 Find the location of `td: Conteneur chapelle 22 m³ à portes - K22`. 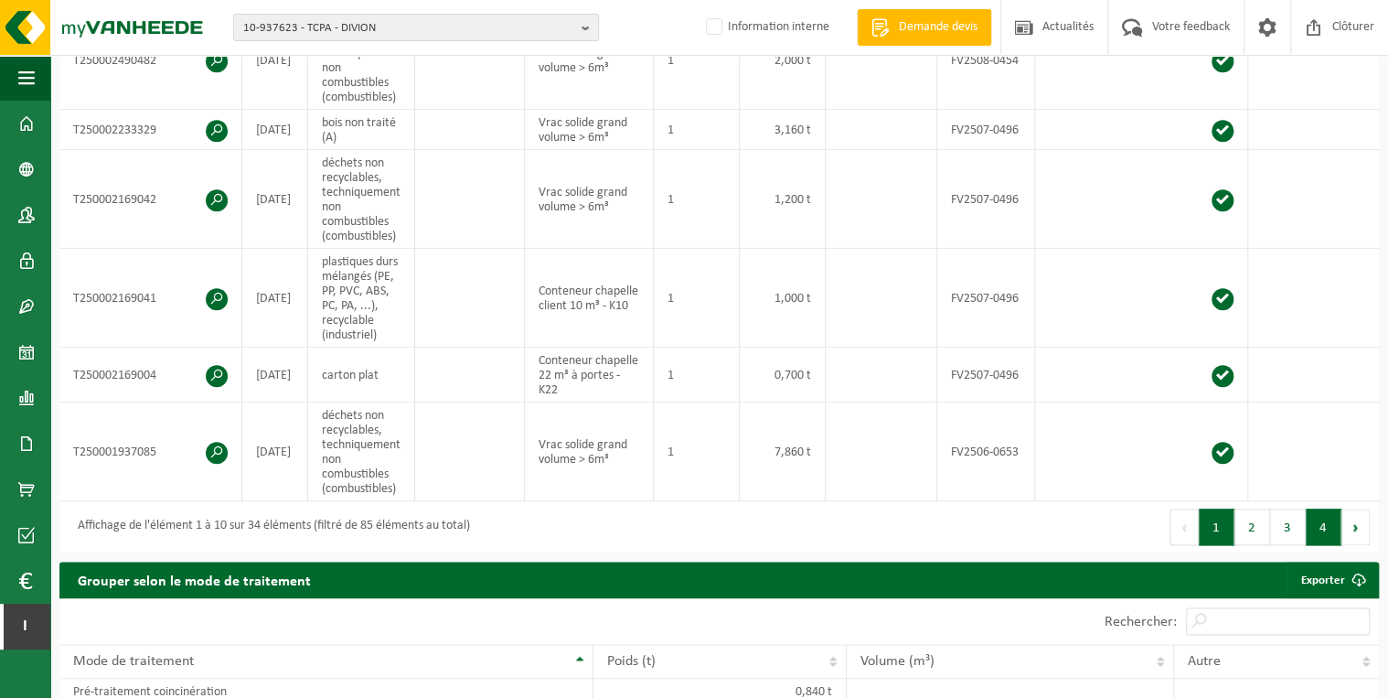

td: Conteneur chapelle 22 m³ à portes - K22 is located at coordinates (589, 375).